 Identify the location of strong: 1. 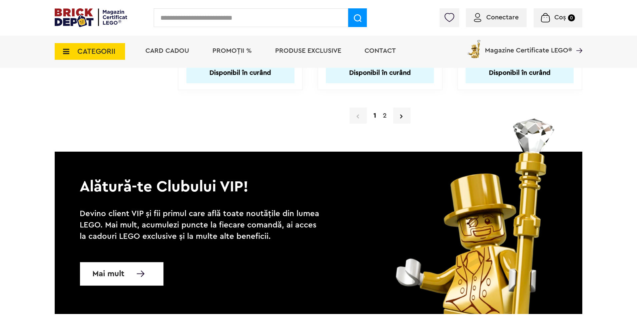
(375, 115).